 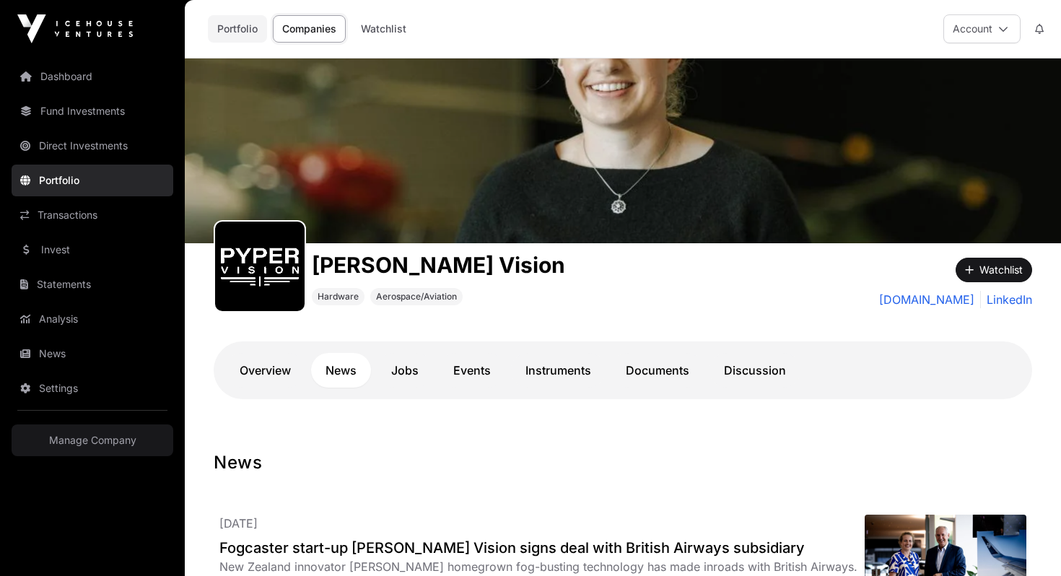 I want to click on a: Jobs, so click(x=405, y=370).